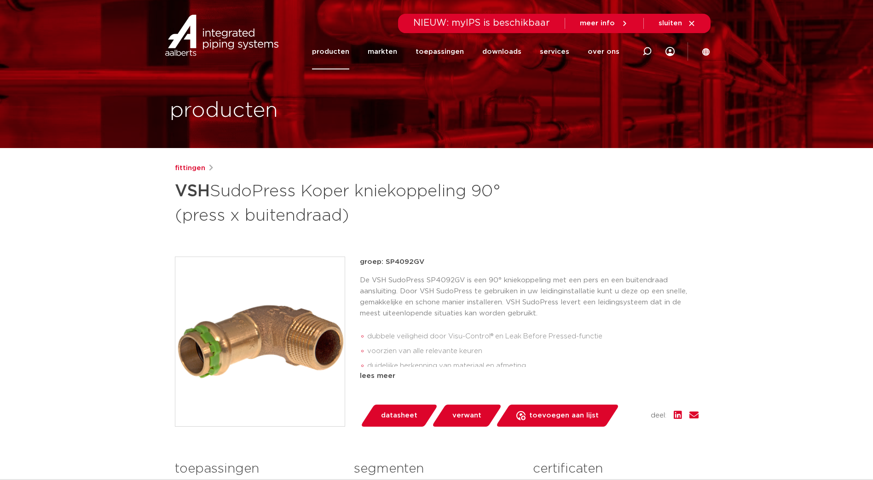 This screenshot has width=873, height=480. I want to click on span: toevoegen aan lijst, so click(564, 416).